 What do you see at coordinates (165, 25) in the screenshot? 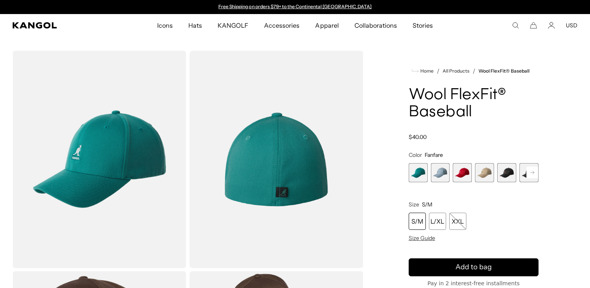
I see `span: Icons` at bounding box center [165, 25].